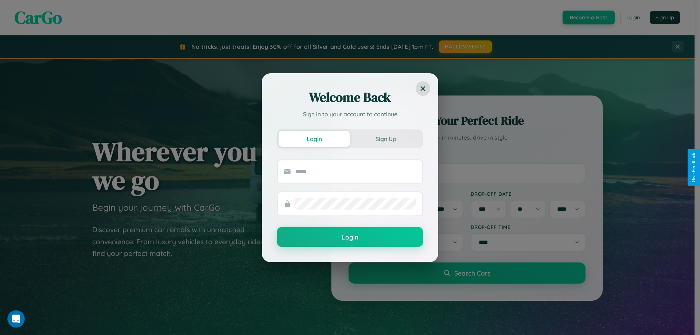 This screenshot has height=335, width=700. I want to click on button: Sign Up, so click(386, 139).